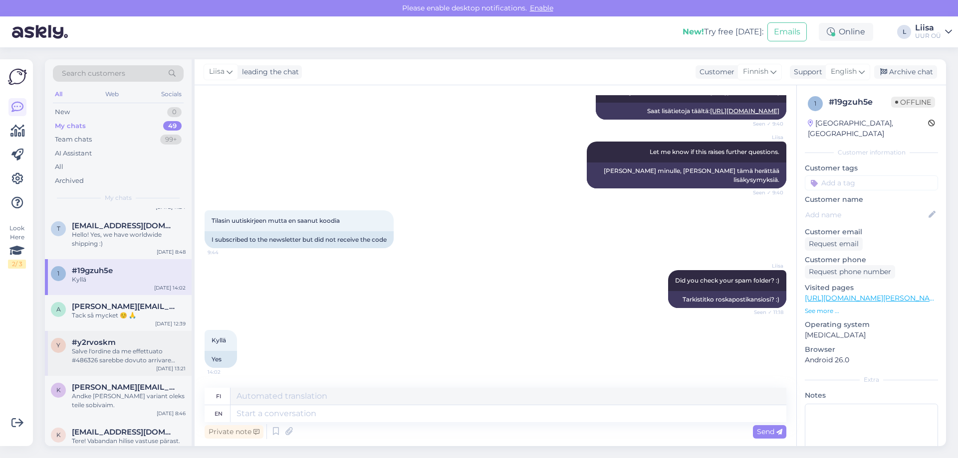  I want to click on span: Tilasin uutiskirjeen mutta en saanut koodia, so click(275, 220).